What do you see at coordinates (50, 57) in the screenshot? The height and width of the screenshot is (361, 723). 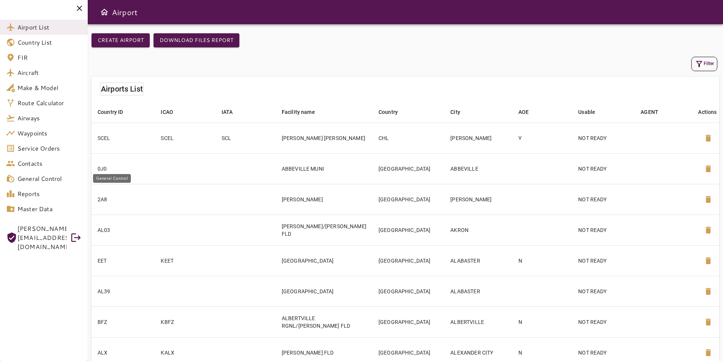 I see `span: FIR` at bounding box center [50, 57].